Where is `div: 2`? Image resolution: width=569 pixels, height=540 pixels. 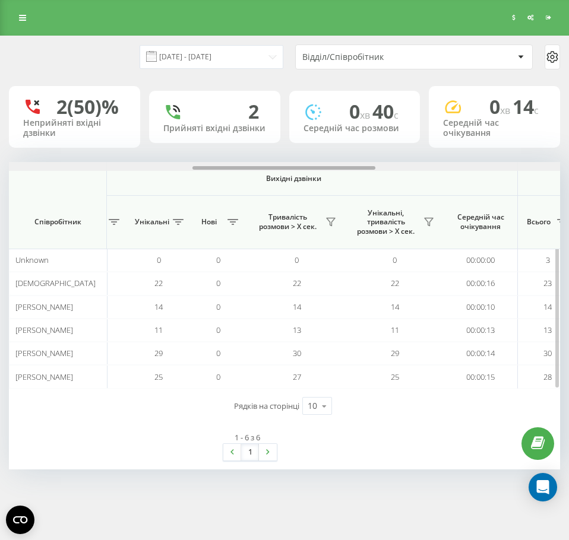
div: 2 is located at coordinates (254, 112).